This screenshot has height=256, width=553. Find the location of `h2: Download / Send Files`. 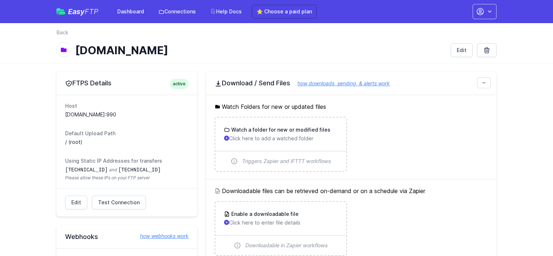

h2: Download / Send Files is located at coordinates (351, 83).